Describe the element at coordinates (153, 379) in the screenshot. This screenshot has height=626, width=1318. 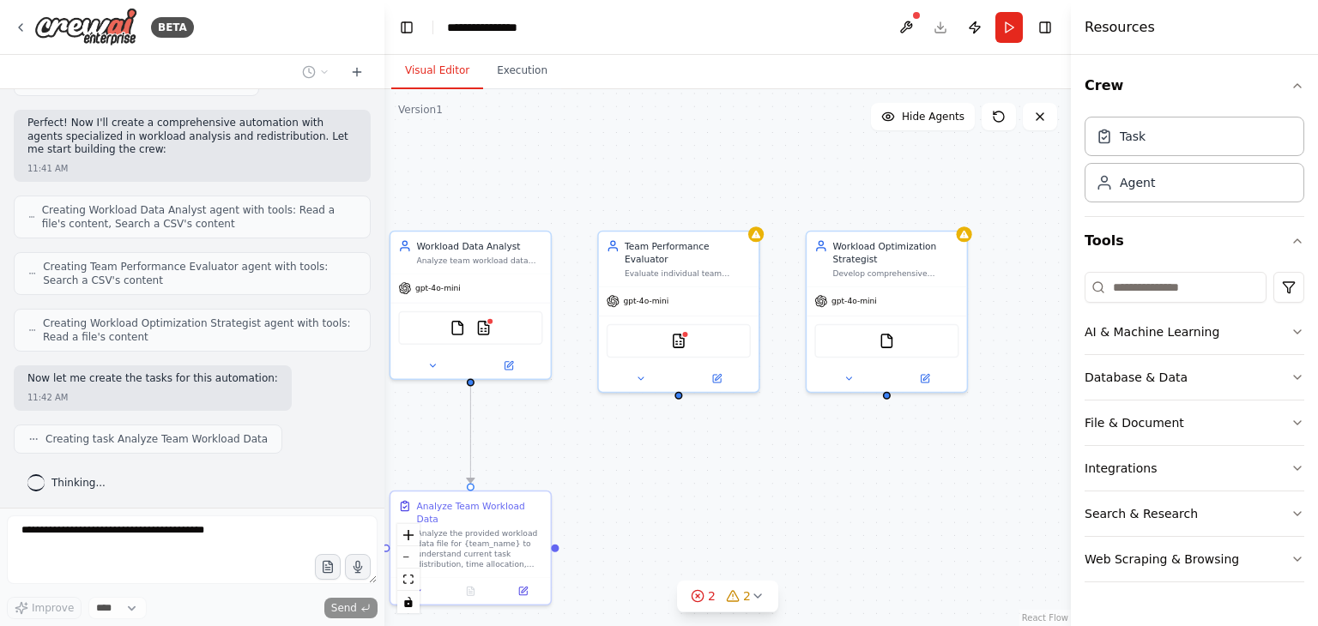
I see `p: Now let me create the tasks for this automation:` at that location.